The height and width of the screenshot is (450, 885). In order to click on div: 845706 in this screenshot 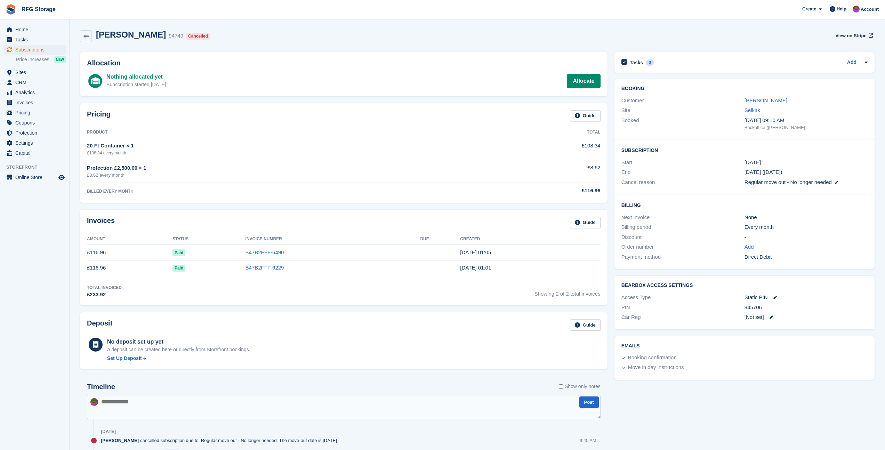, I will do `click(806, 307)`.